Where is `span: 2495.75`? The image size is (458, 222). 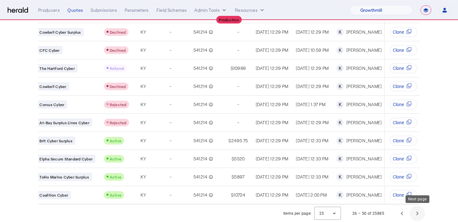 span: 2495.75 is located at coordinates (239, 141).